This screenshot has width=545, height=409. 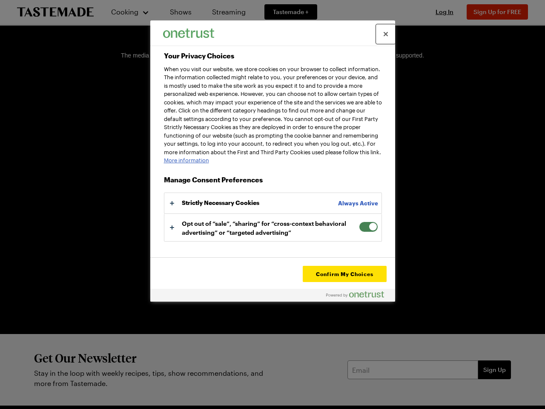 I want to click on div: Preference center, so click(x=273, y=161).